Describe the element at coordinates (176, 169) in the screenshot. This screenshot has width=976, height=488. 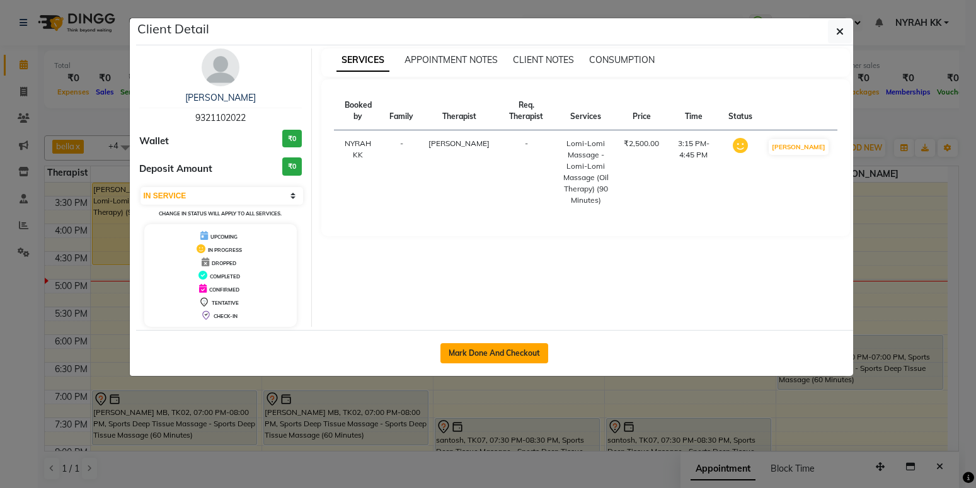
I see `span: Deposit Amount` at that location.